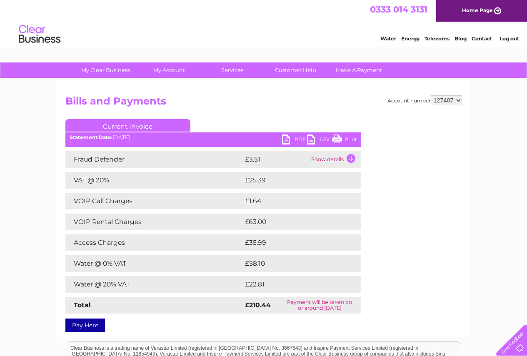  Describe the element at coordinates (264, 103) in the screenshot. I see `h2: Bills and Payments` at that location.